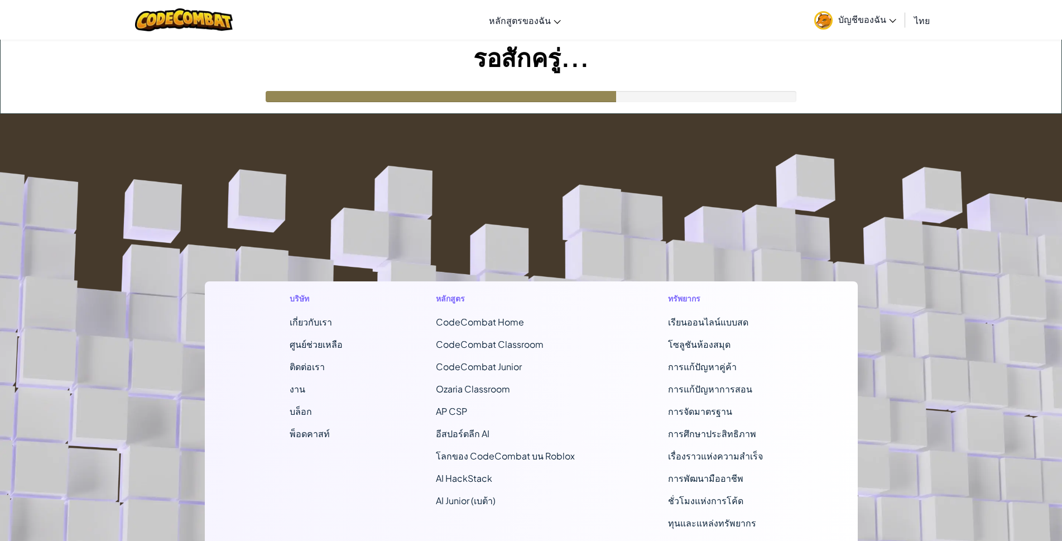  I want to click on a: เกี่ยวกับเรา, so click(311, 321).